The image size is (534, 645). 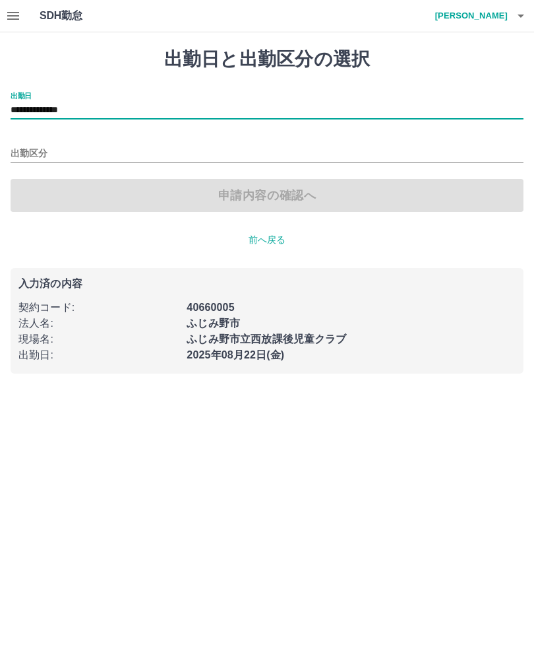 I want to click on b: 40660005, so click(x=210, y=307).